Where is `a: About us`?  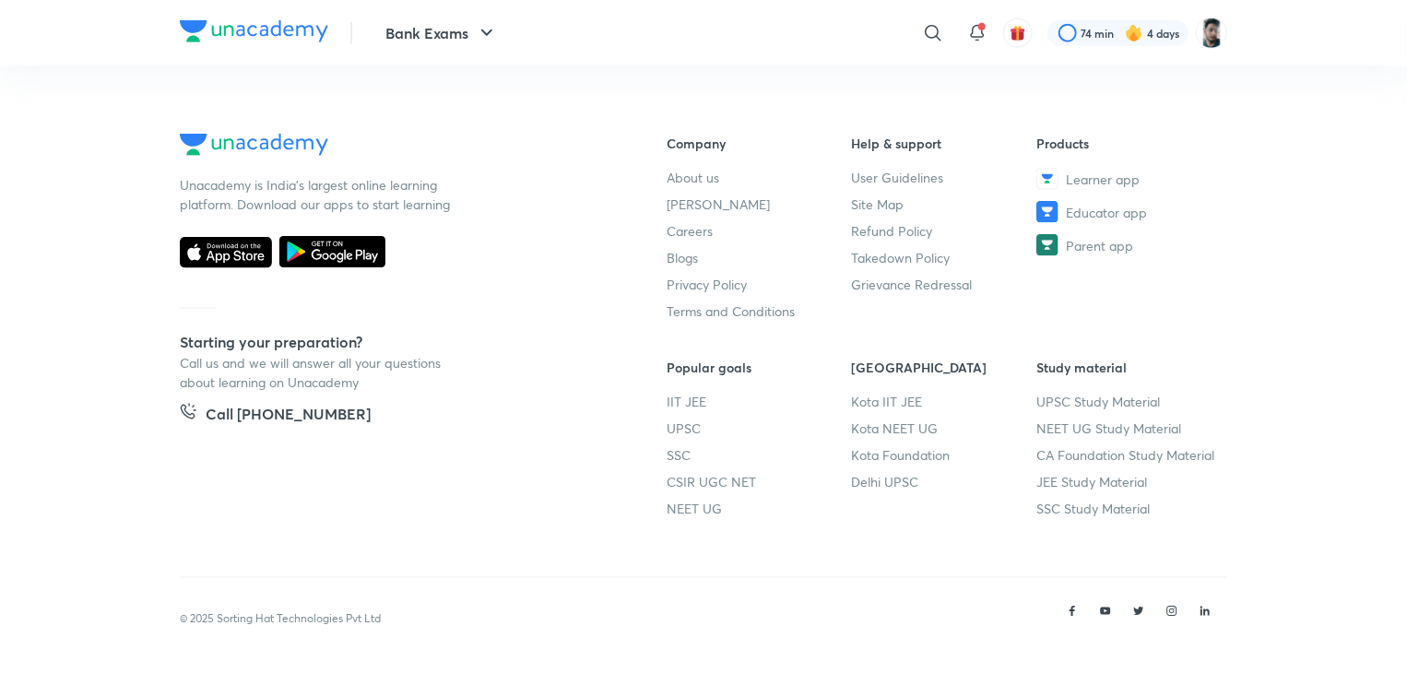
a: About us is located at coordinates (759, 177).